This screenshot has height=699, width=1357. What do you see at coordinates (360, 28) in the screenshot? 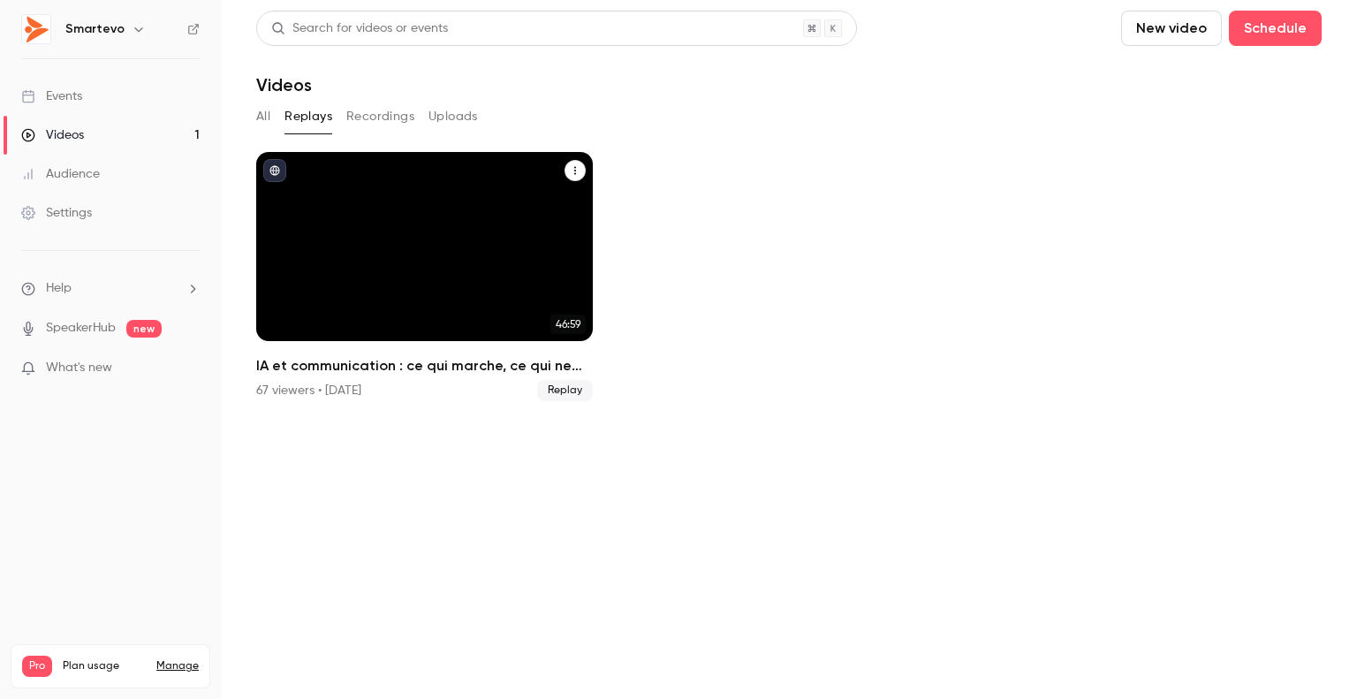
I see `div: Search for videos or events` at bounding box center [360, 28].